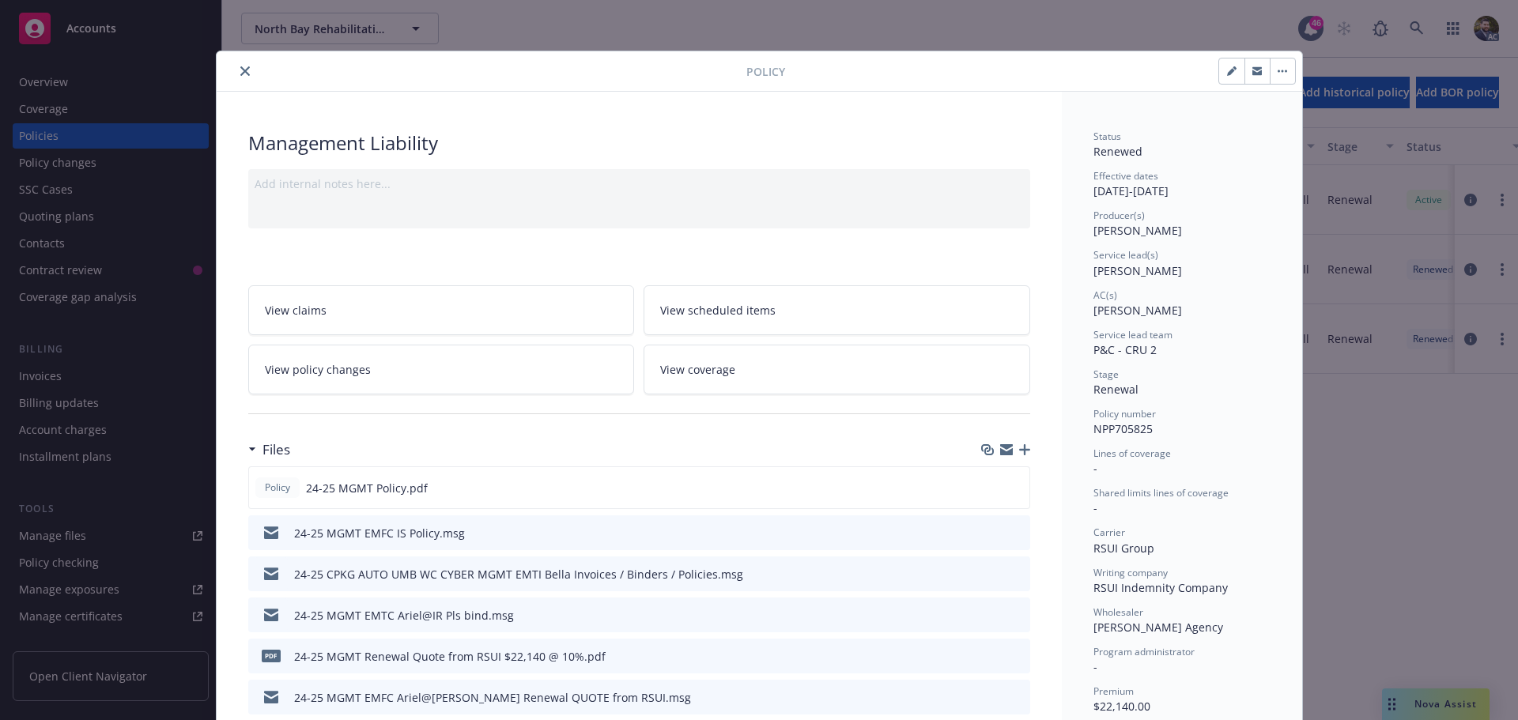 The width and height of the screenshot is (1518, 720). What do you see at coordinates (836, 310) in the screenshot?
I see `a: View scheduled items` at bounding box center [836, 310].